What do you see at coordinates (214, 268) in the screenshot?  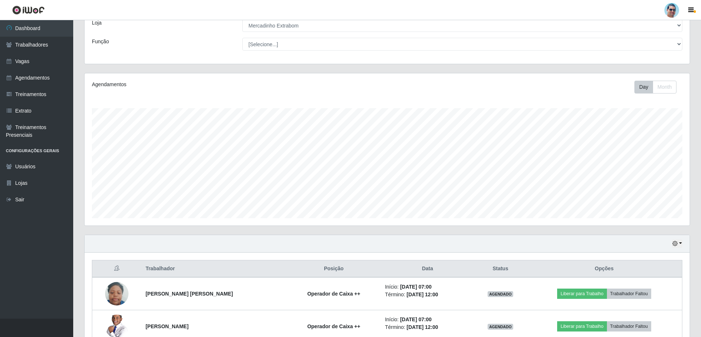 I see `th: Trabalhador` at bounding box center [214, 268].